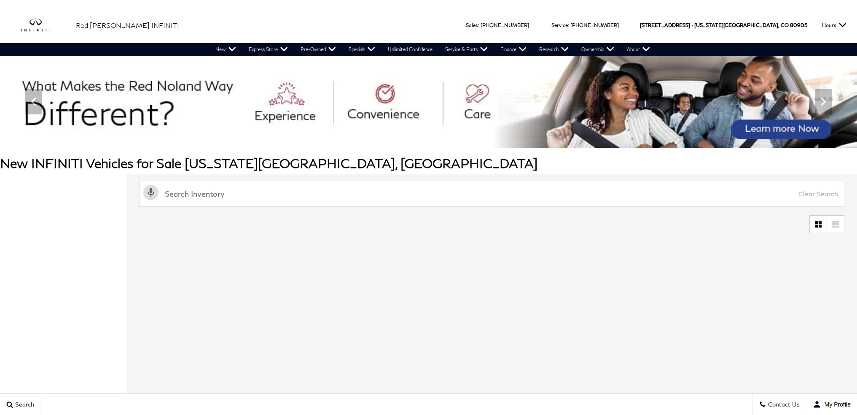 This screenshot has width=857, height=415. Describe the element at coordinates (836, 404) in the screenshot. I see `span: My Profile` at that location.